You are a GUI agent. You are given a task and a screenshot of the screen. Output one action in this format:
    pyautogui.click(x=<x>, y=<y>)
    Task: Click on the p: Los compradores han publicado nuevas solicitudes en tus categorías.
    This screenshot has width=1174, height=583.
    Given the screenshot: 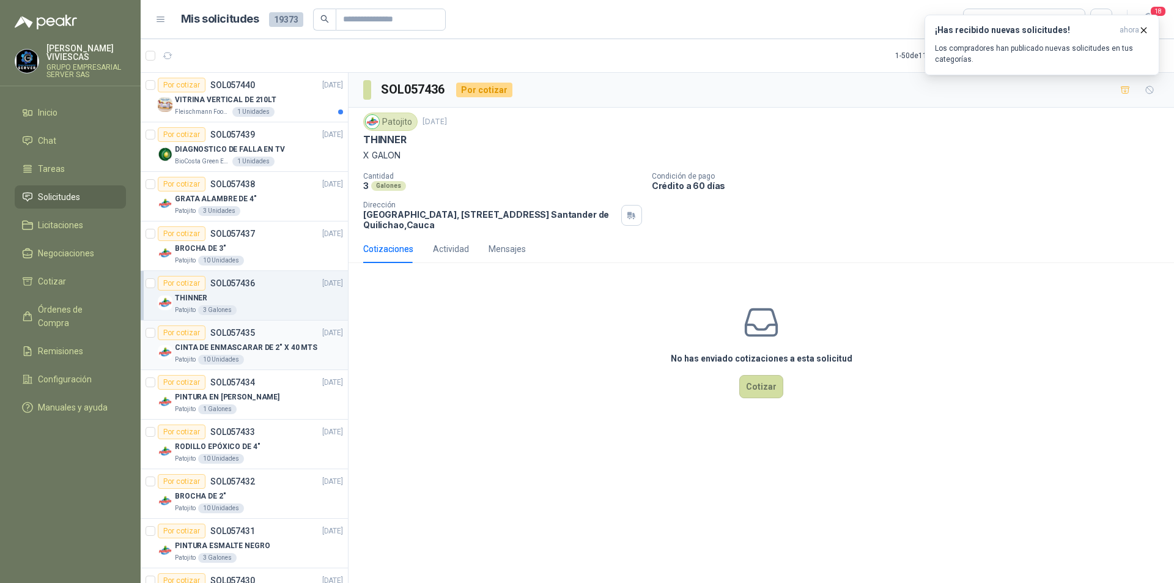 What is the action you would take?
    pyautogui.click(x=1042, y=54)
    